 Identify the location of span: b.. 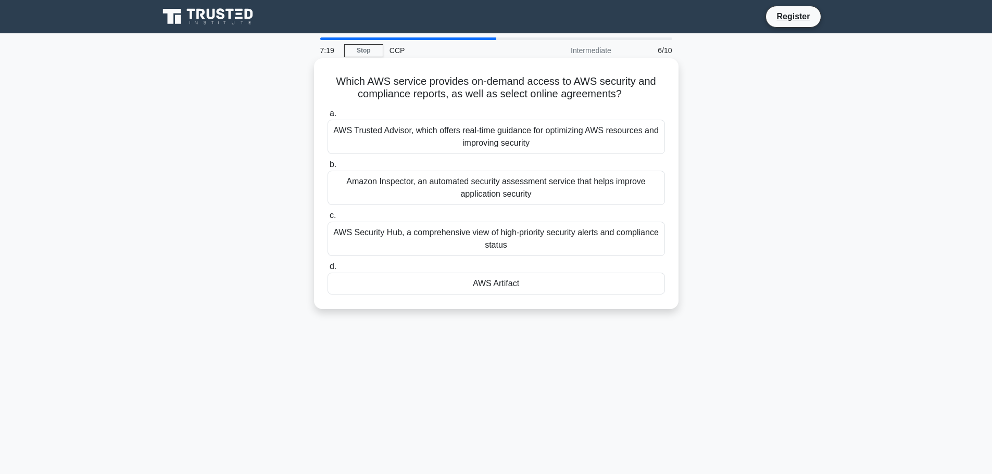
(333, 164).